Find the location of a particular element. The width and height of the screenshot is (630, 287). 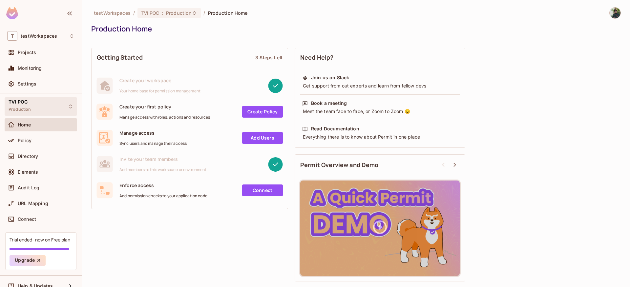

span: URL Mapping is located at coordinates (33, 204).